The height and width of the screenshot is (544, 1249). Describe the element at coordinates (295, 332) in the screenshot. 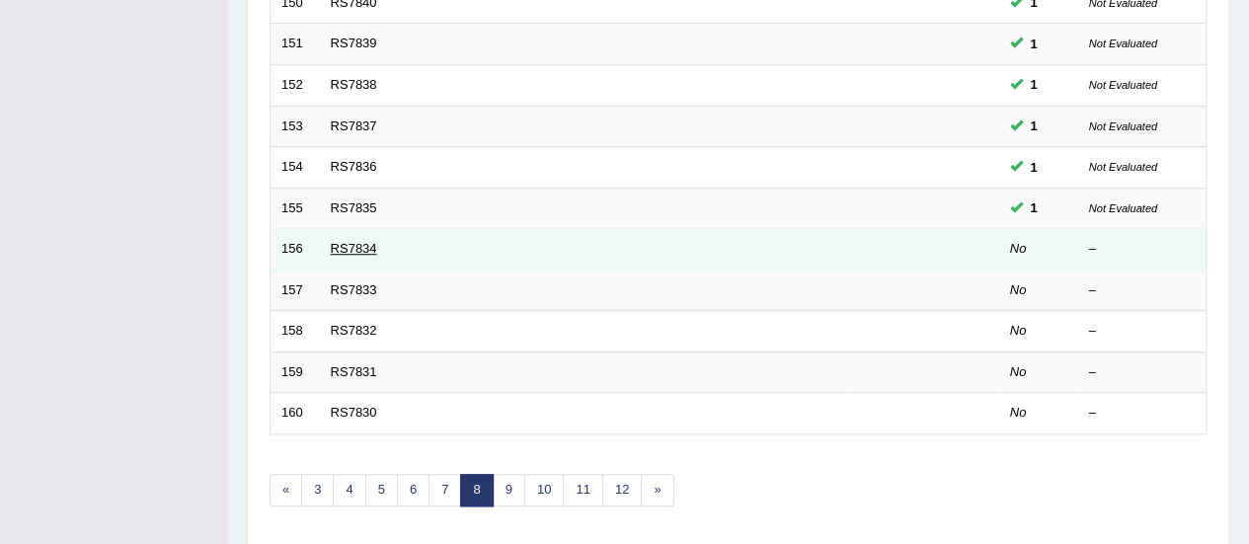

I see `td: 158` at that location.